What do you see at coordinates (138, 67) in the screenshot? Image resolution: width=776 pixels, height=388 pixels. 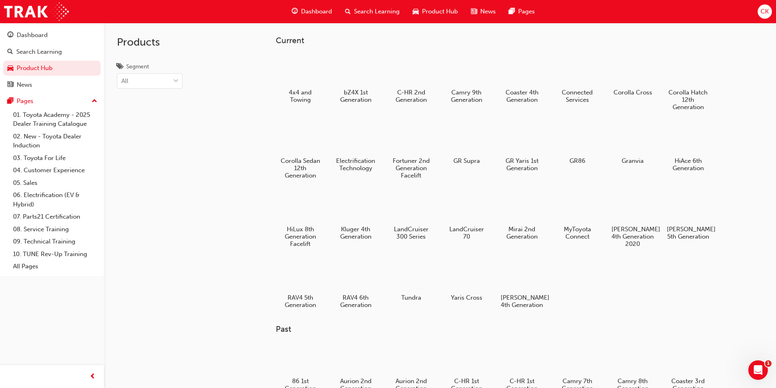 I see `div: Segment` at bounding box center [138, 67].